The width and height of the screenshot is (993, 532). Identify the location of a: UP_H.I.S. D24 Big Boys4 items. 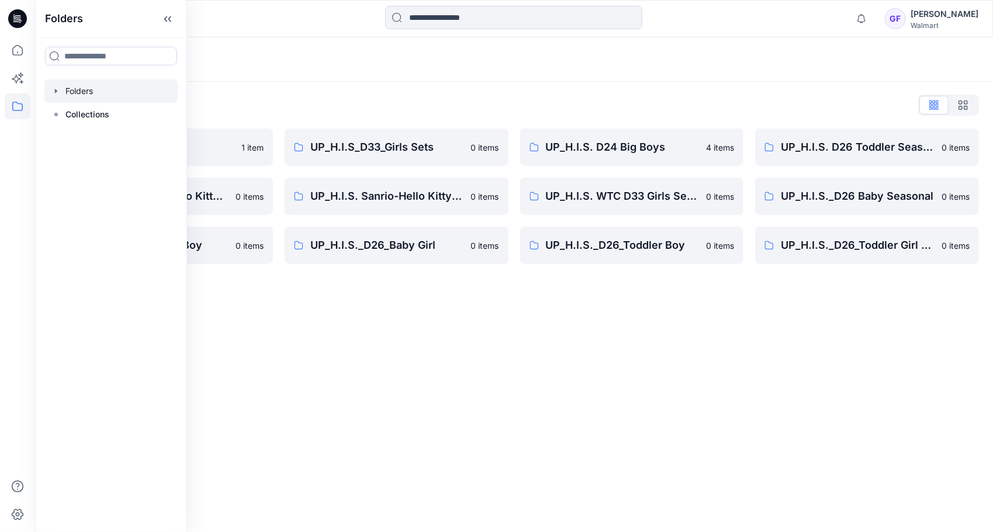
(631, 147).